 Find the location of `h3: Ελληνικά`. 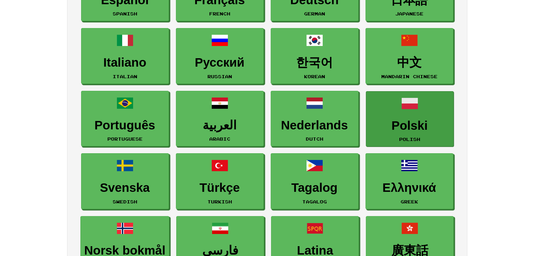

h3: Ελληνικά is located at coordinates (410, 188).